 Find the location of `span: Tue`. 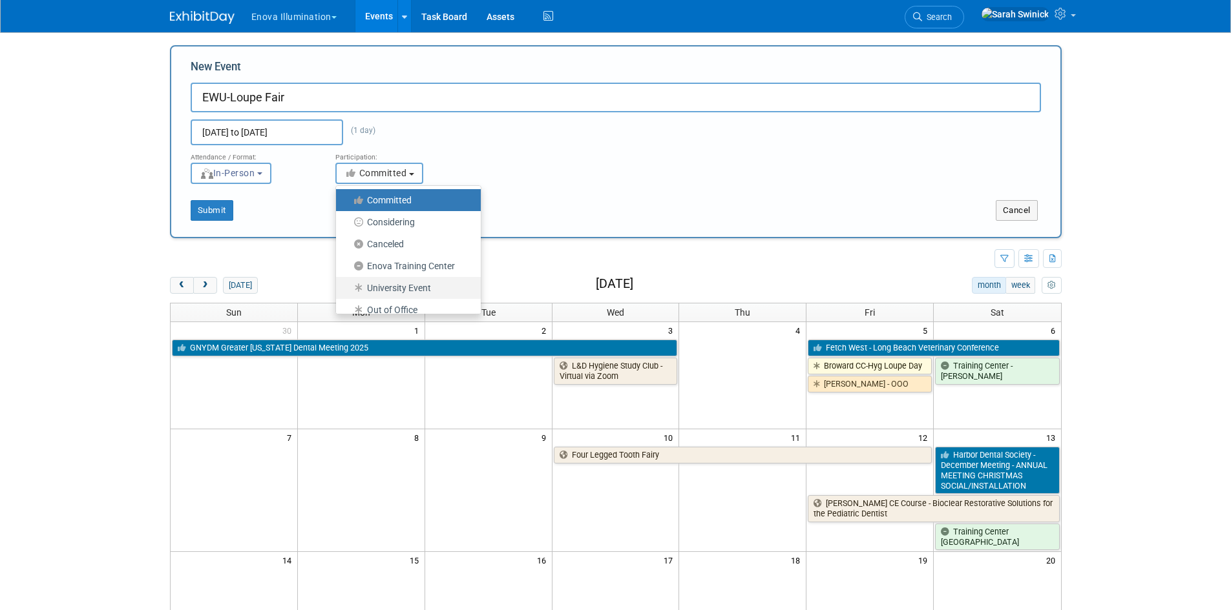

span: Tue is located at coordinates (488, 313).